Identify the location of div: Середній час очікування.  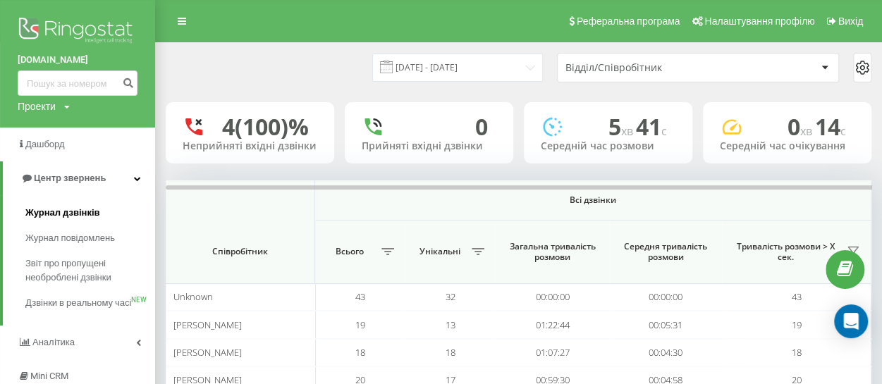
(787, 146).